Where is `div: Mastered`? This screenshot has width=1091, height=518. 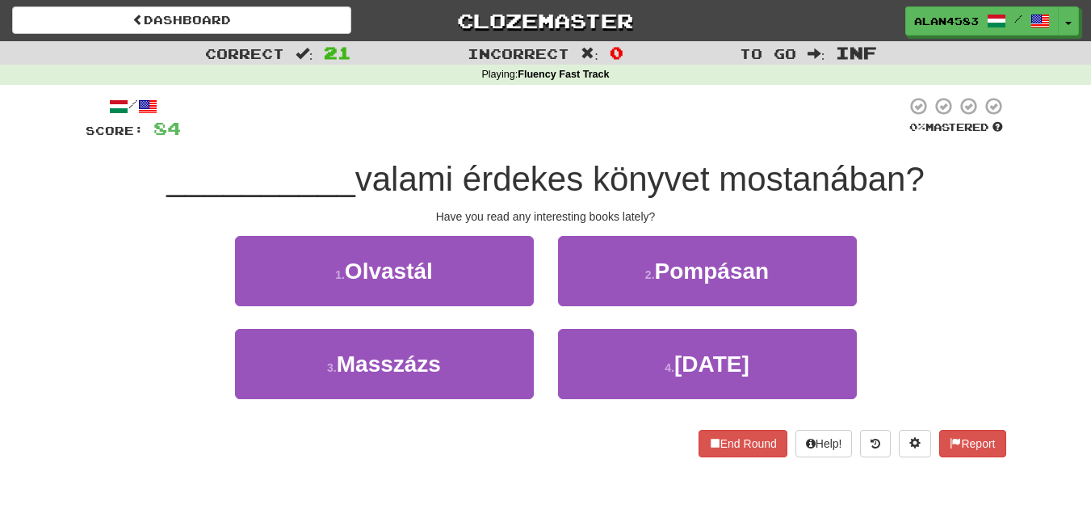 div: Mastered is located at coordinates (956, 128).